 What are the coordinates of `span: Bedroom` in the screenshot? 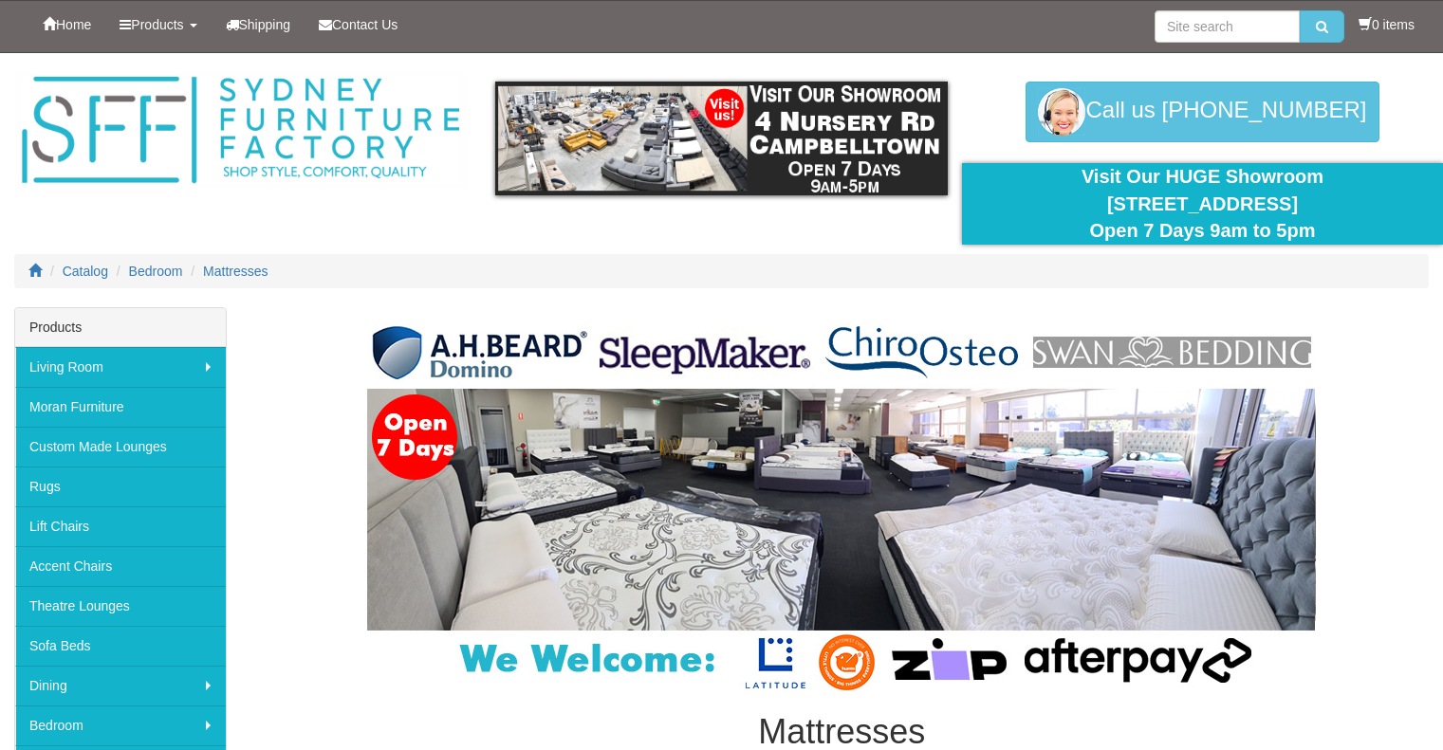 It's located at (156, 271).